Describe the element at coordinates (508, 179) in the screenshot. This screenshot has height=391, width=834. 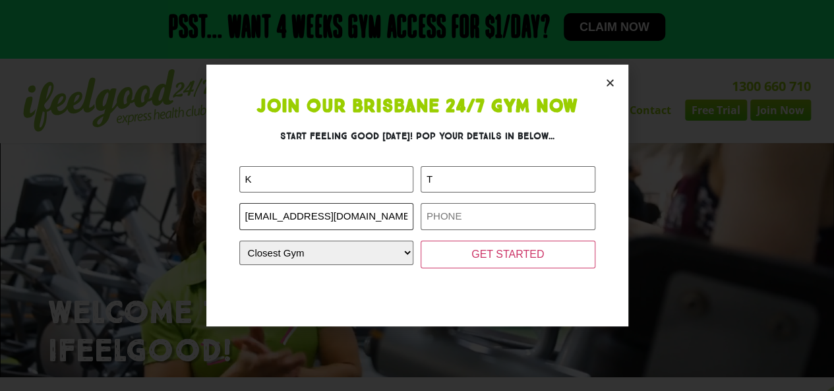
I see `input: LAST NAME` at that location.